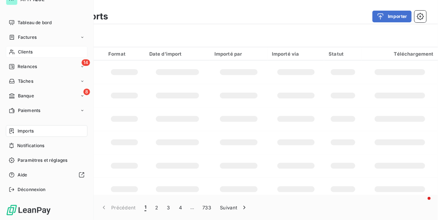 The width and height of the screenshot is (438, 220). I want to click on button: 1, so click(145, 207).